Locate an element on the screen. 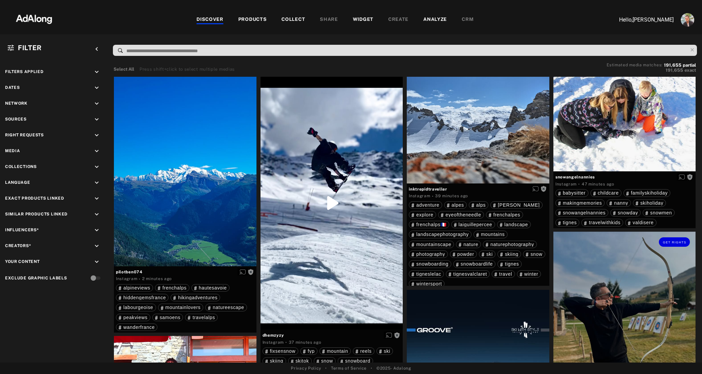 The image size is (702, 374). span: reels is located at coordinates (366, 351).